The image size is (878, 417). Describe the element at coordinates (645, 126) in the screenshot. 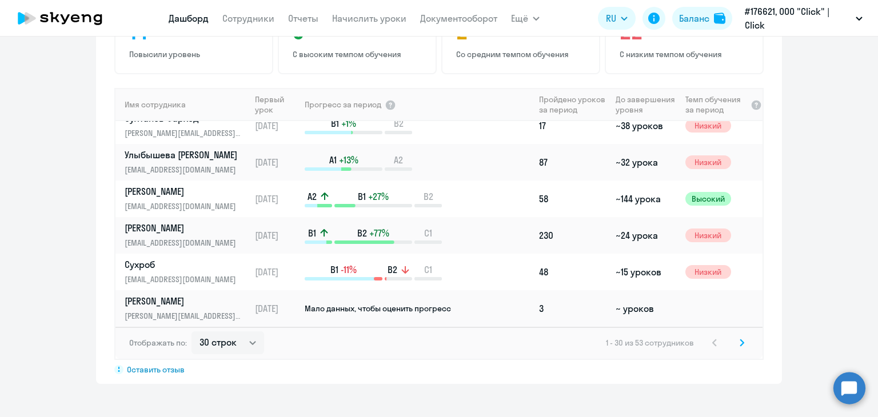

I see `td: ~38 уроков` at that location.